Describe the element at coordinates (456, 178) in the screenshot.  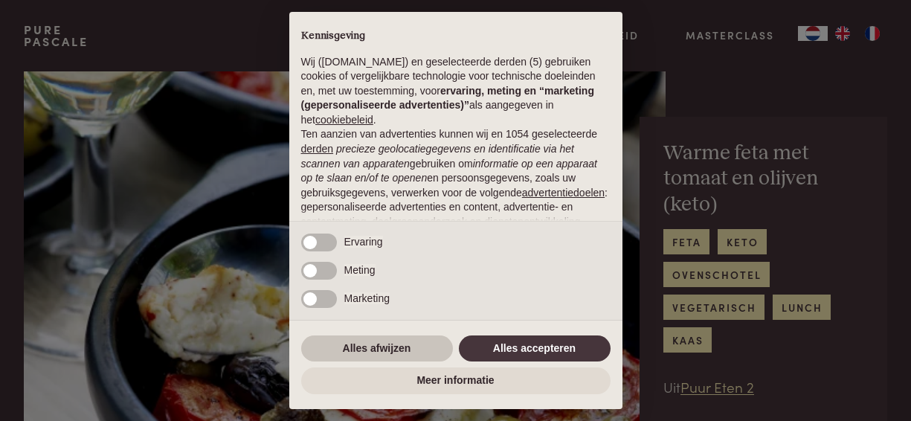
I see `p: Ten aanzien van advertenties kunnen wij en 1054 geselecteerde gebruiken om en persoonsgegevens, z...` at that location.